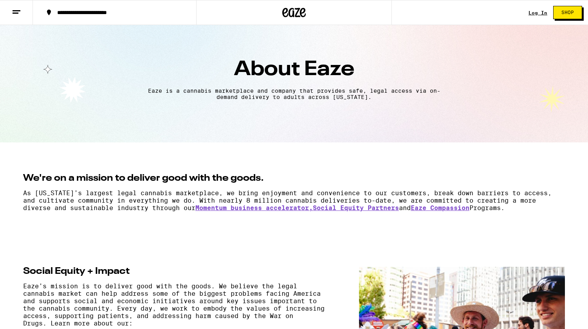 This screenshot has height=329, width=588. Describe the element at coordinates (356, 208) in the screenshot. I see `a: Social Equity Partners` at that location.